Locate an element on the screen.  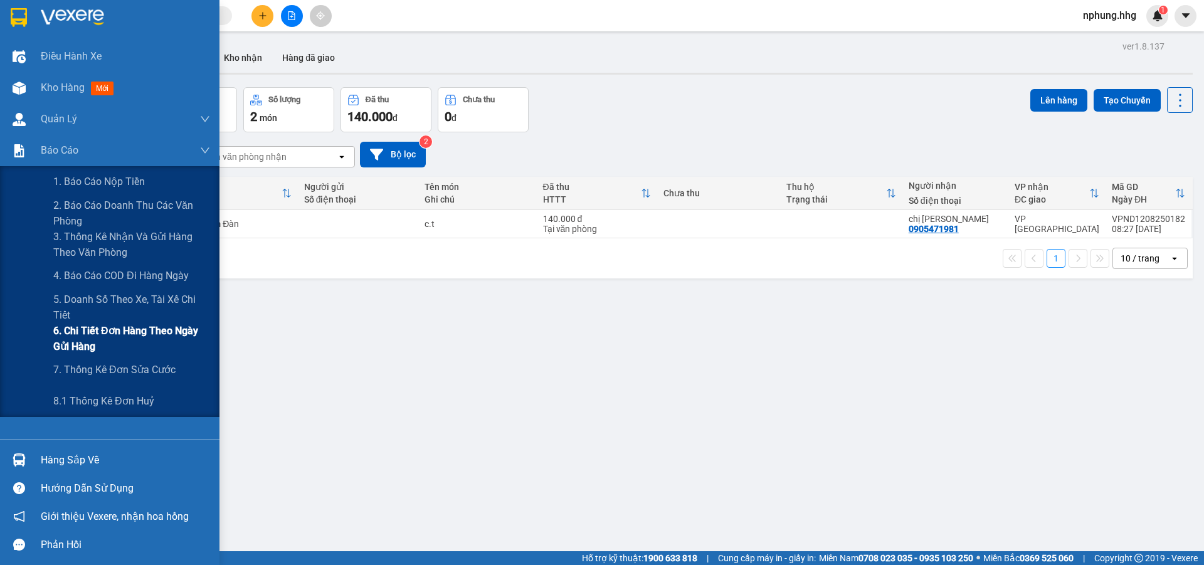
strong: 0708 023 035 - 0935 103 250 is located at coordinates (915, 558).